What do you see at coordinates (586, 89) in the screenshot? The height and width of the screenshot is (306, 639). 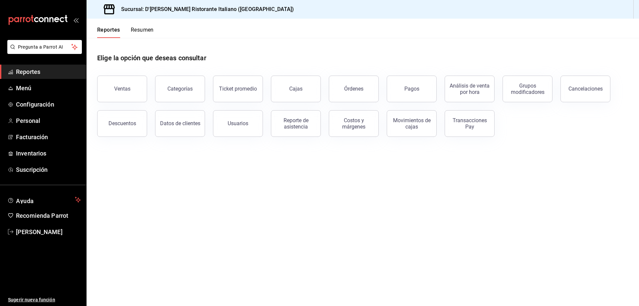 I see `div: Cancelaciones` at bounding box center [586, 89].